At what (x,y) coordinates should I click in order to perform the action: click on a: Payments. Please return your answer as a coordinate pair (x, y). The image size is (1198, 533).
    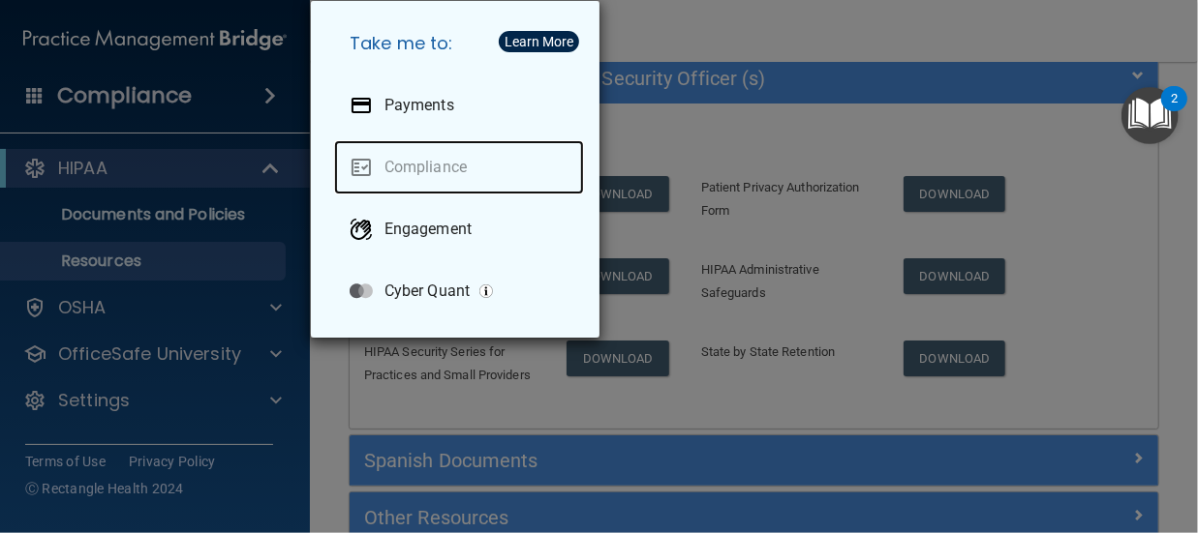
    Looking at the image, I should click on (459, 106).